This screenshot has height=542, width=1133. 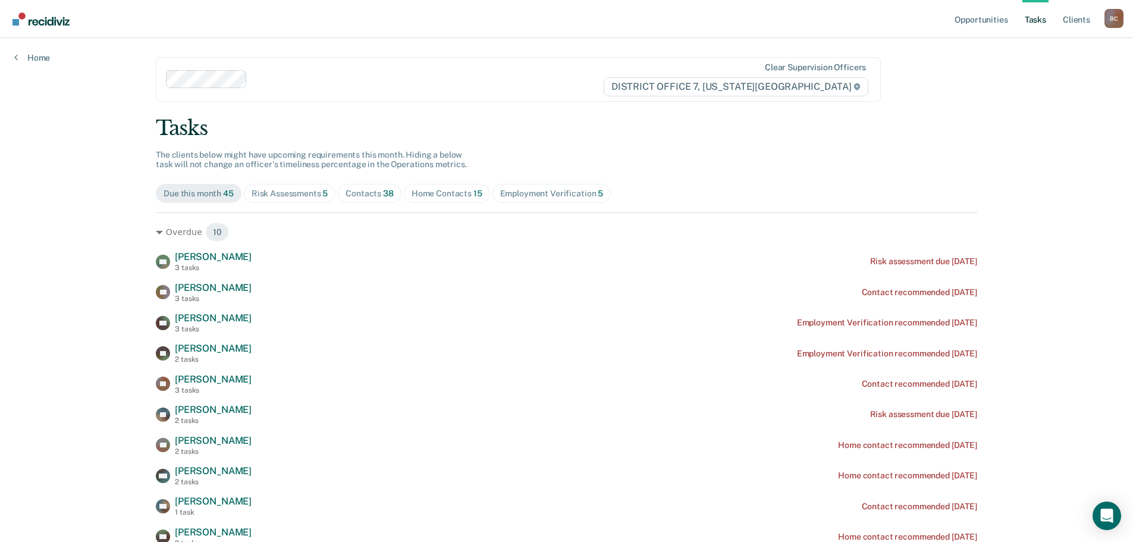 I want to click on a: Home, so click(x=32, y=58).